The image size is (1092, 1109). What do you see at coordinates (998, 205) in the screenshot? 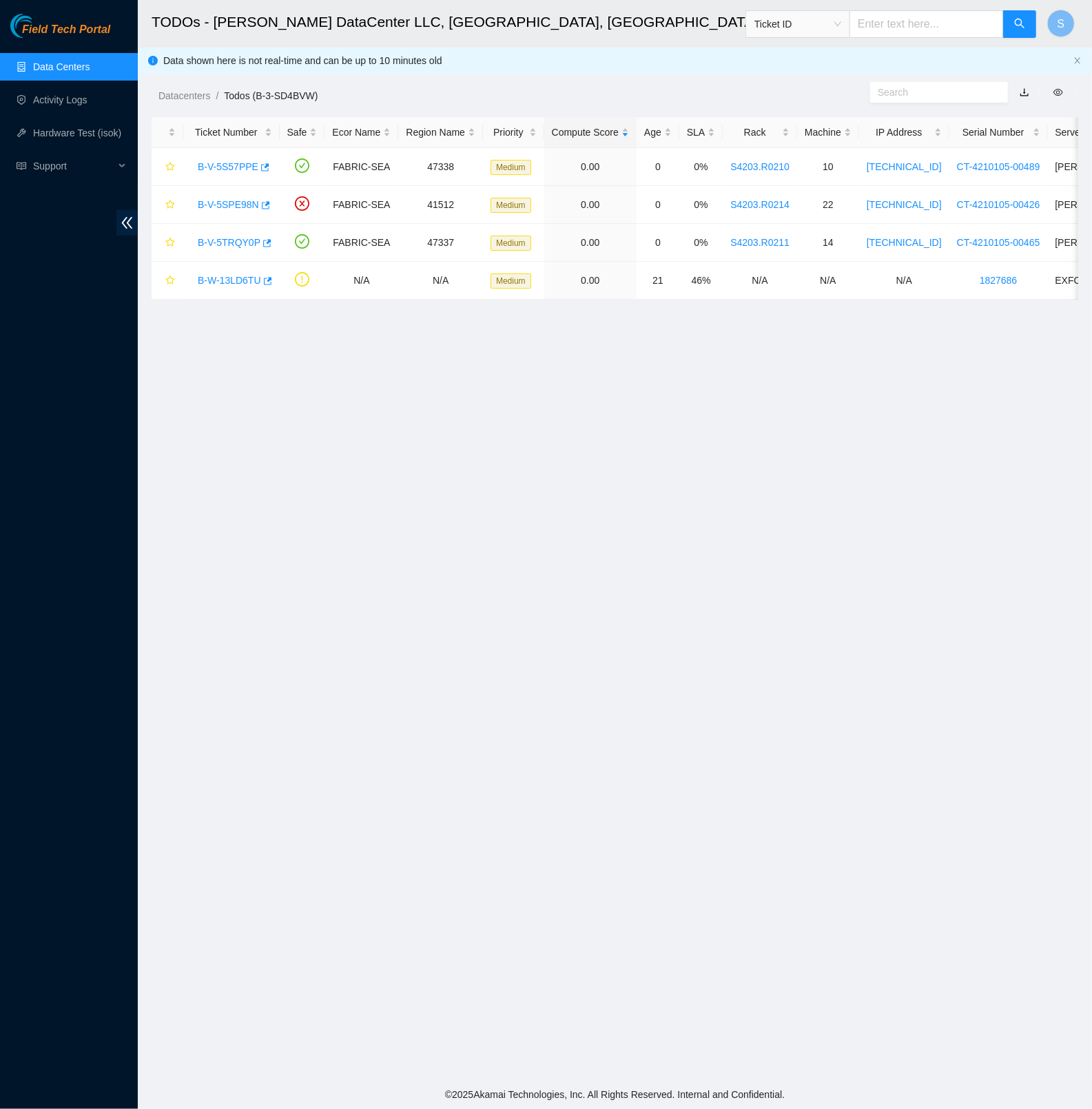
I see `a: CT-4210105-00426` at bounding box center [998, 205].